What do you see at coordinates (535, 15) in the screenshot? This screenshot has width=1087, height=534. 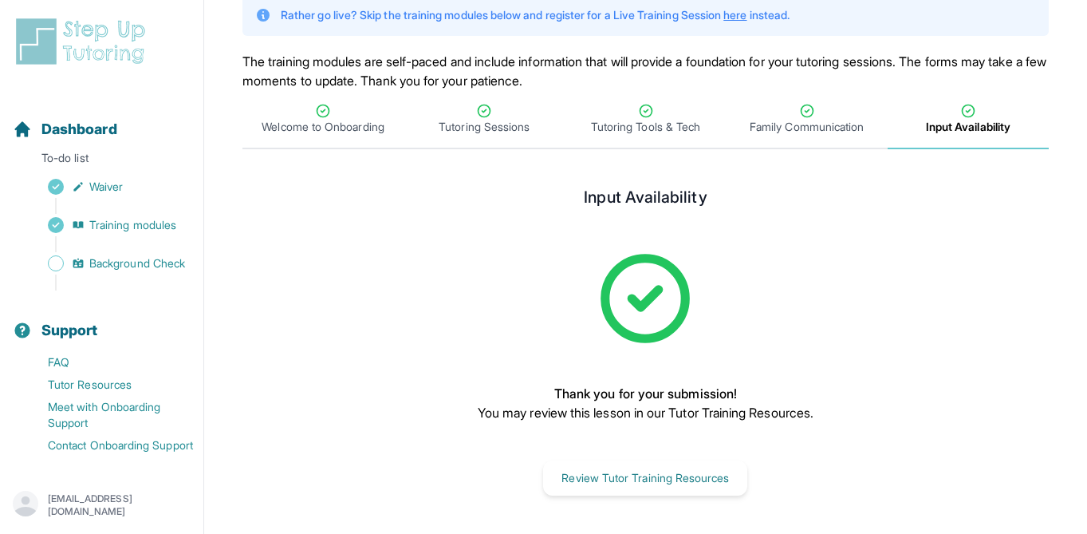 I see `p: Rather go live? Skip the training modules below and register for a Live Training Session instead.` at bounding box center [535, 15].